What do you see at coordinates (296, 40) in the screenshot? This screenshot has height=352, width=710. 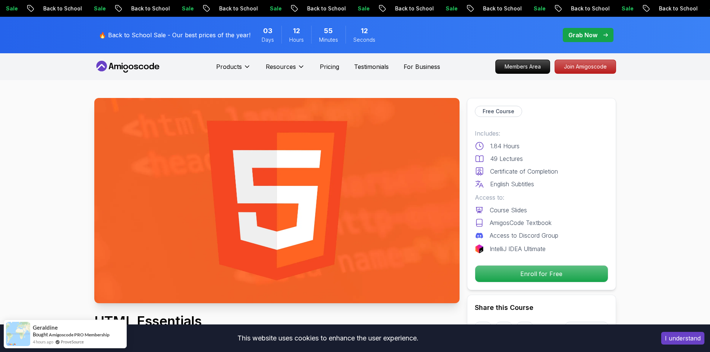 I see `span: Hours` at bounding box center [296, 40].